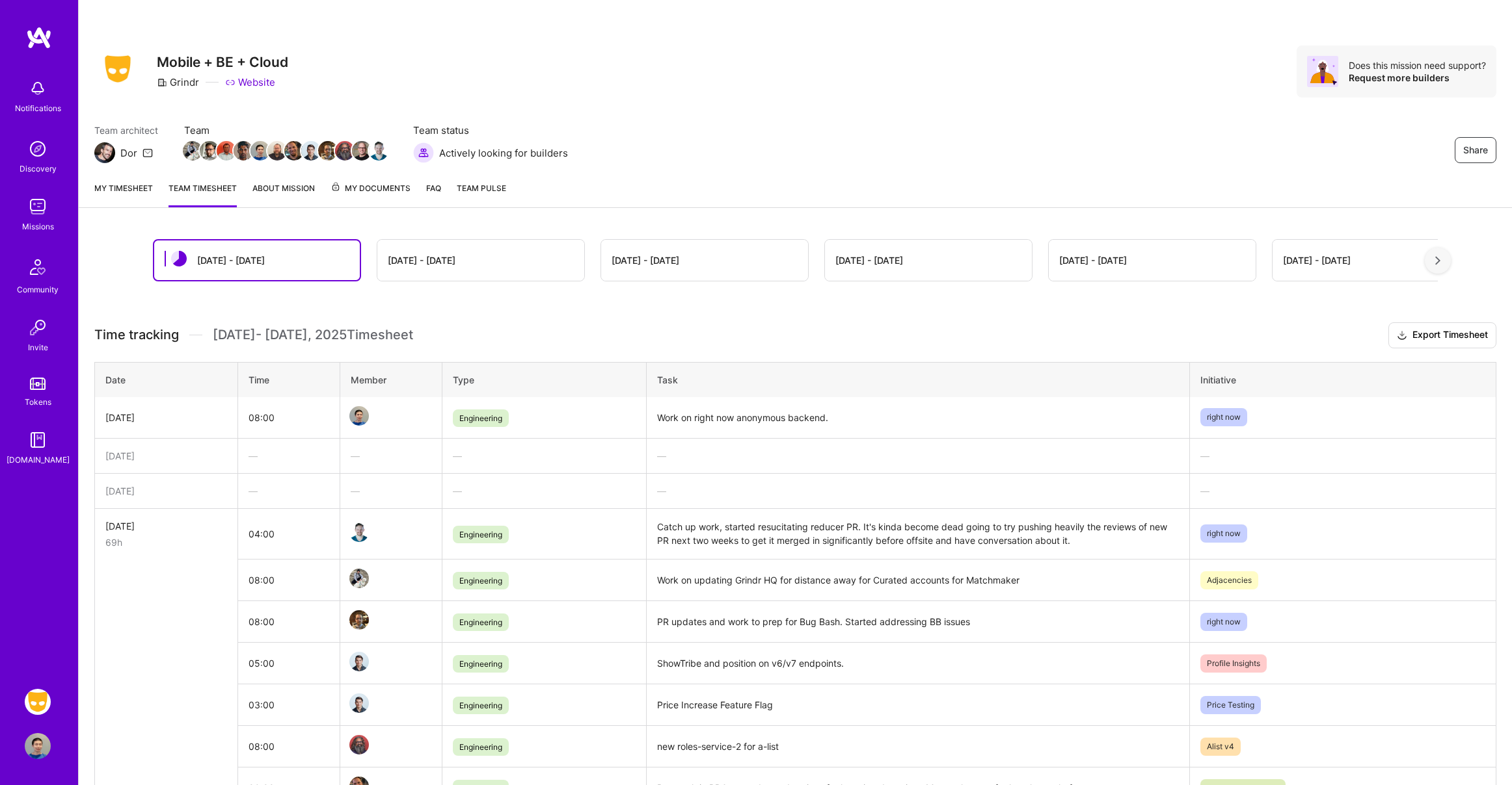  I want to click on div: Dor, so click(129, 153).